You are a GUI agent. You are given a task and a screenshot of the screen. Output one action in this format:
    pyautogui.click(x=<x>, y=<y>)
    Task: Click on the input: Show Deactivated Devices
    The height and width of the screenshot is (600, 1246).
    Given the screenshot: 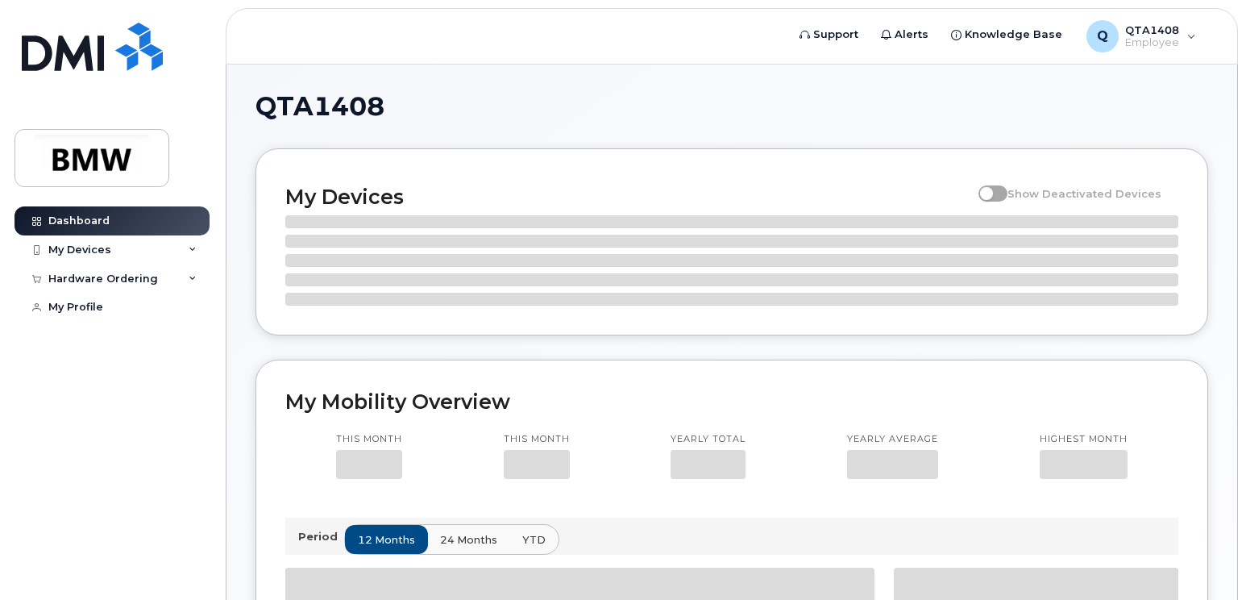 What is the action you would take?
    pyautogui.click(x=985, y=185)
    